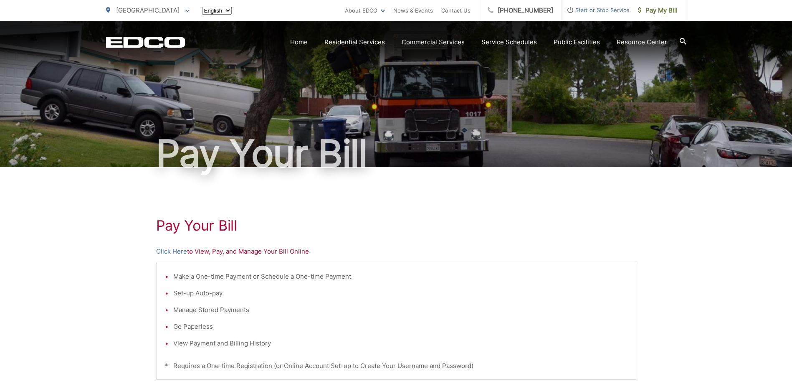  Describe the element at coordinates (217, 10) in the screenshot. I see `select: Select a language` at that location.